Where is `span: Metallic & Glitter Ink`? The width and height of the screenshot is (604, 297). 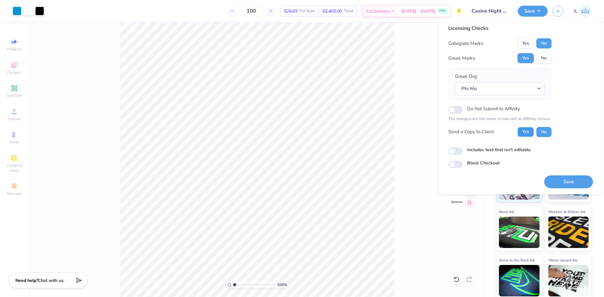 span: Metallic & Glitter Ink is located at coordinates (566, 212).